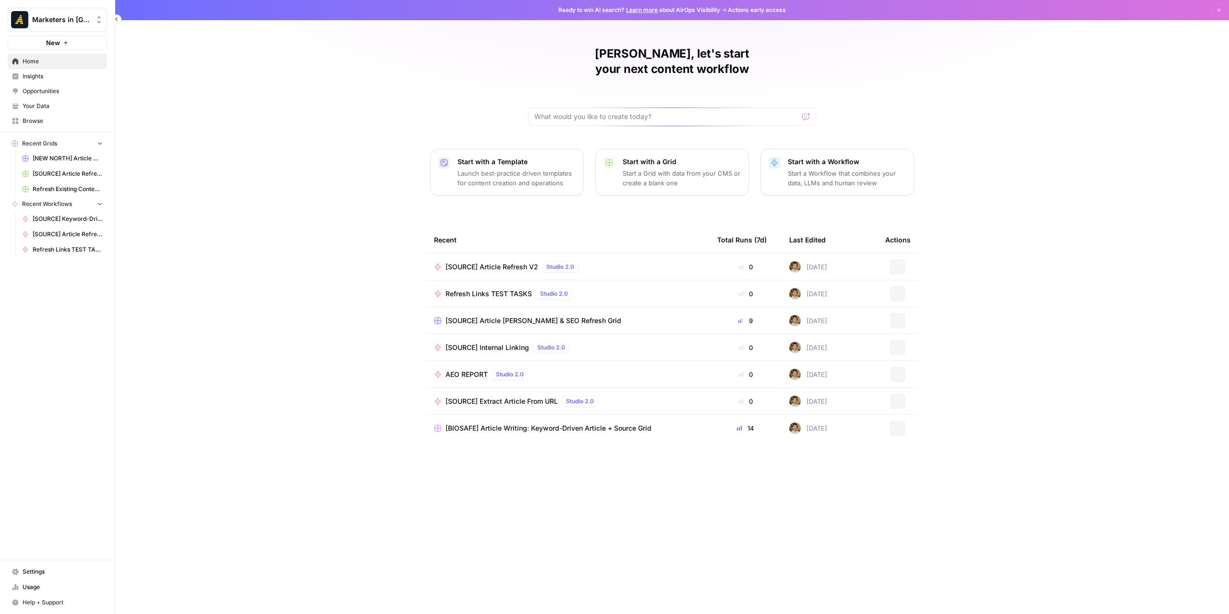  Describe the element at coordinates (62, 572) in the screenshot. I see `span: Settings` at that location.